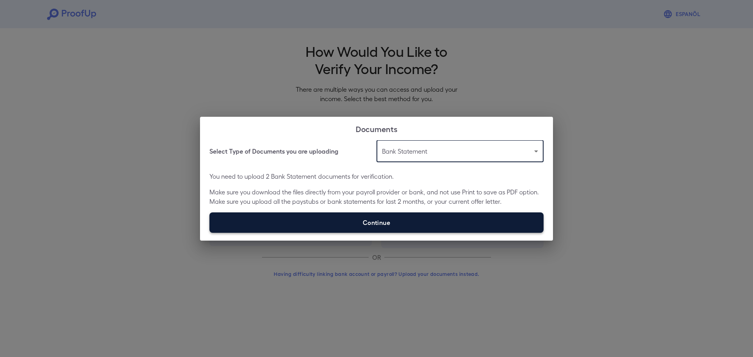 The width and height of the screenshot is (753, 357). What do you see at coordinates (460, 151) in the screenshot?
I see `div: Bank Statement` at bounding box center [460, 151].